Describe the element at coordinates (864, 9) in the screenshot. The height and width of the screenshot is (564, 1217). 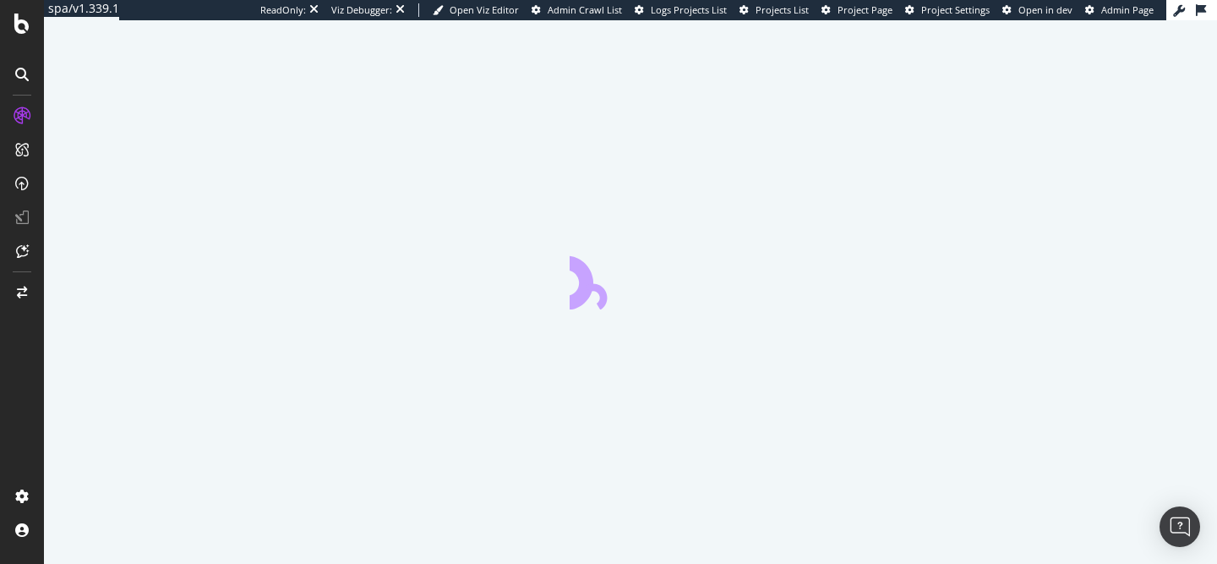
I see `span: Project Page` at that location.